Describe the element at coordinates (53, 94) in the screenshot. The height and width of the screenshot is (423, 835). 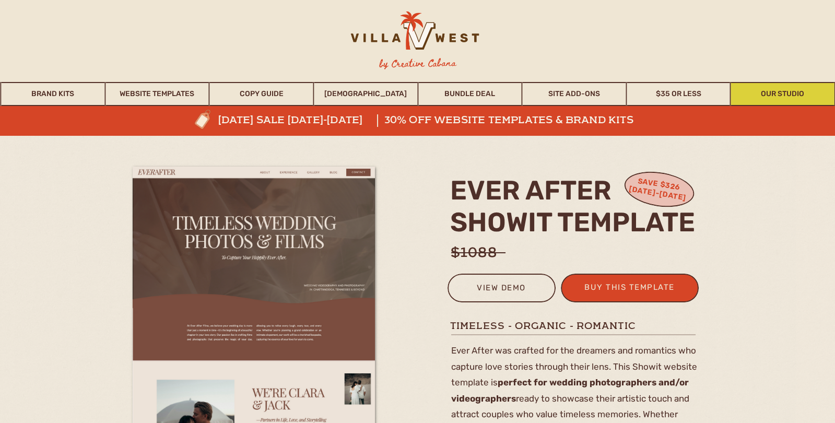
I see `a: Brand Kits` at that location.